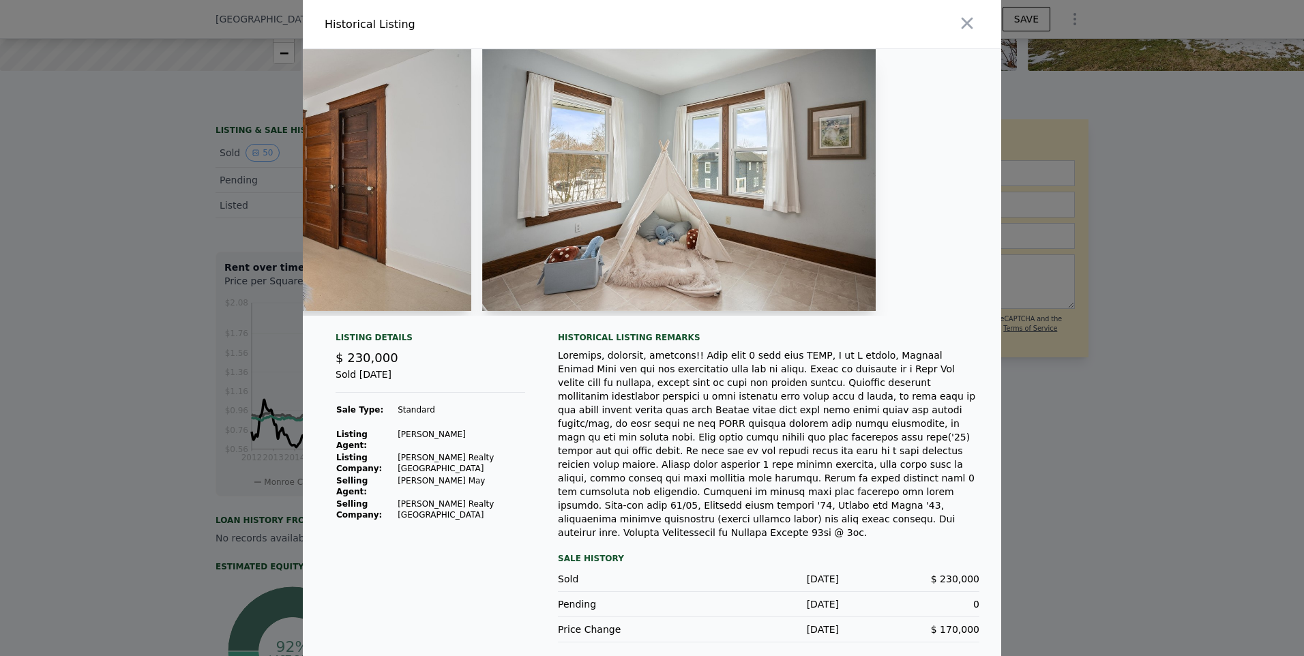 Image resolution: width=1304 pixels, height=656 pixels. Describe the element at coordinates (461, 410) in the screenshot. I see `td: Standard` at that location.